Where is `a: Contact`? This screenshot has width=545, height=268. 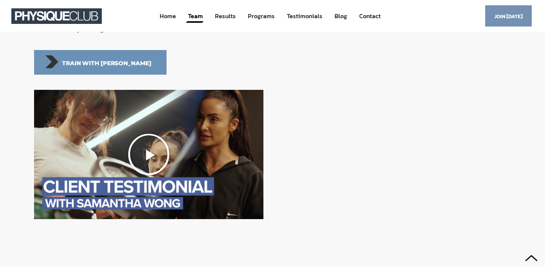
a: Contact is located at coordinates (370, 16).